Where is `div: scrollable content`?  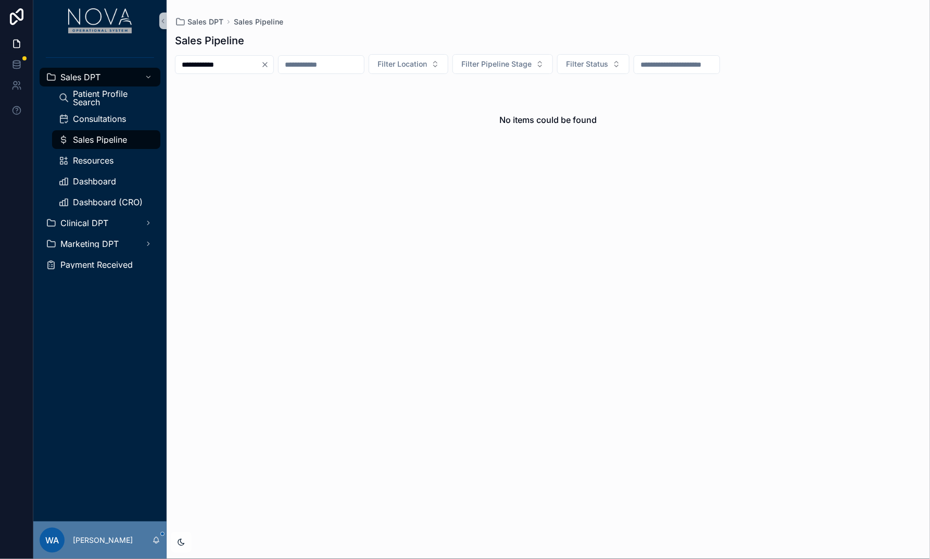 div: scrollable content is located at coordinates (100, 165).